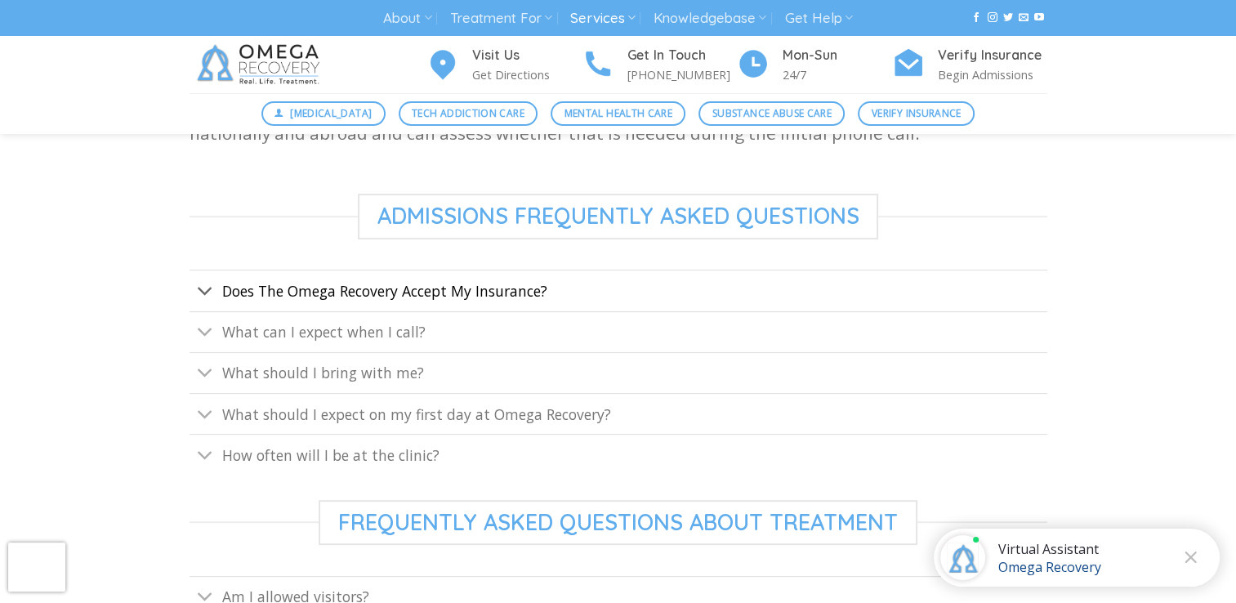 The image size is (1236, 603). I want to click on h4: Mon-Sun, so click(837, 56).